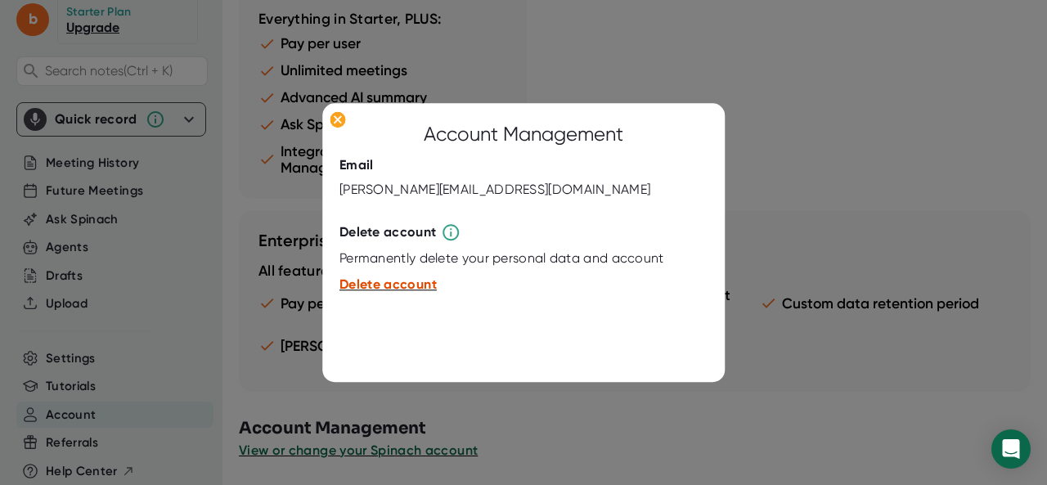 This screenshot has height=485, width=1047. What do you see at coordinates (524, 135) in the screenshot?
I see `div: Account Management` at bounding box center [524, 135].